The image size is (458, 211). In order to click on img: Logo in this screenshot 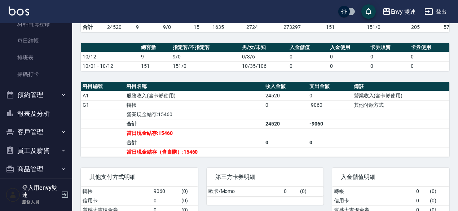, I will do `click(19, 11)`.